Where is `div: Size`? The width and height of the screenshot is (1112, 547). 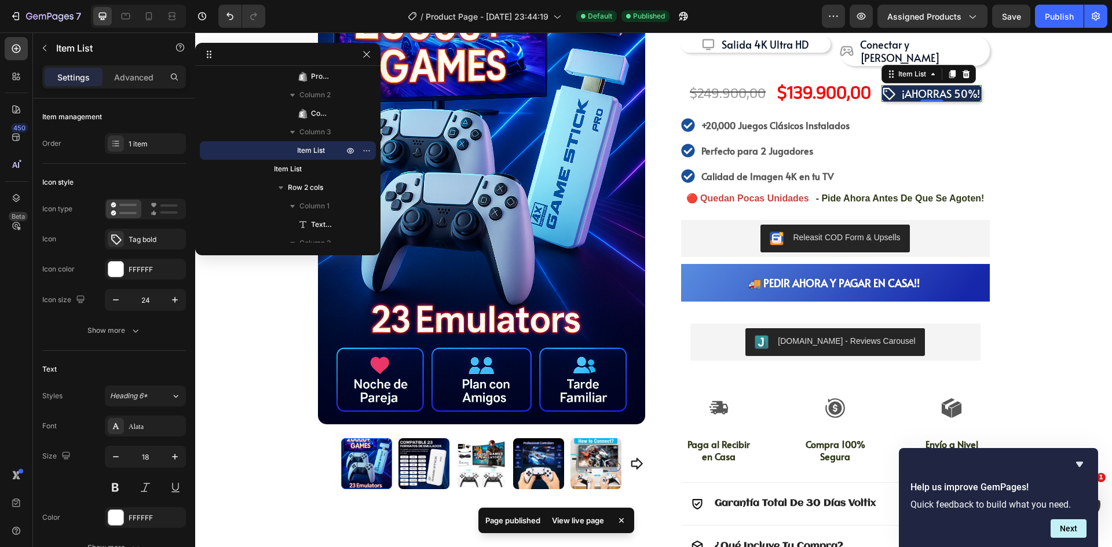
div: Size is located at coordinates (57, 456).